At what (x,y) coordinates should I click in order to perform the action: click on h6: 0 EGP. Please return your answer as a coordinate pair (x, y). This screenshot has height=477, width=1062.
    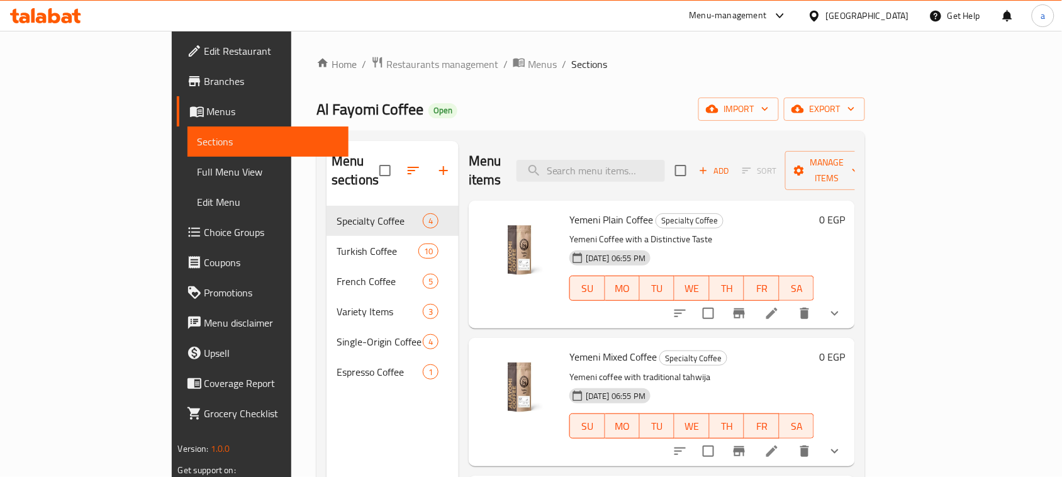
    Looking at the image, I should click on (832, 220).